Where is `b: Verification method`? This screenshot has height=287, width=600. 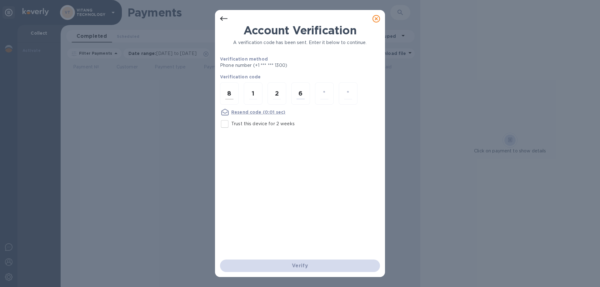
b: Verification method is located at coordinates (244, 59).